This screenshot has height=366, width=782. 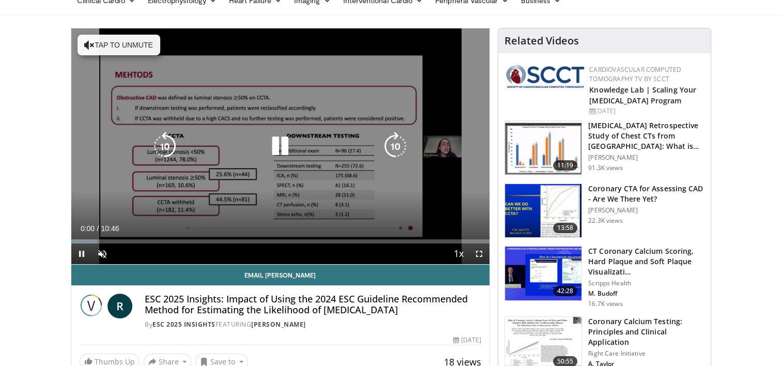 I want to click on span: 42:28, so click(x=565, y=291).